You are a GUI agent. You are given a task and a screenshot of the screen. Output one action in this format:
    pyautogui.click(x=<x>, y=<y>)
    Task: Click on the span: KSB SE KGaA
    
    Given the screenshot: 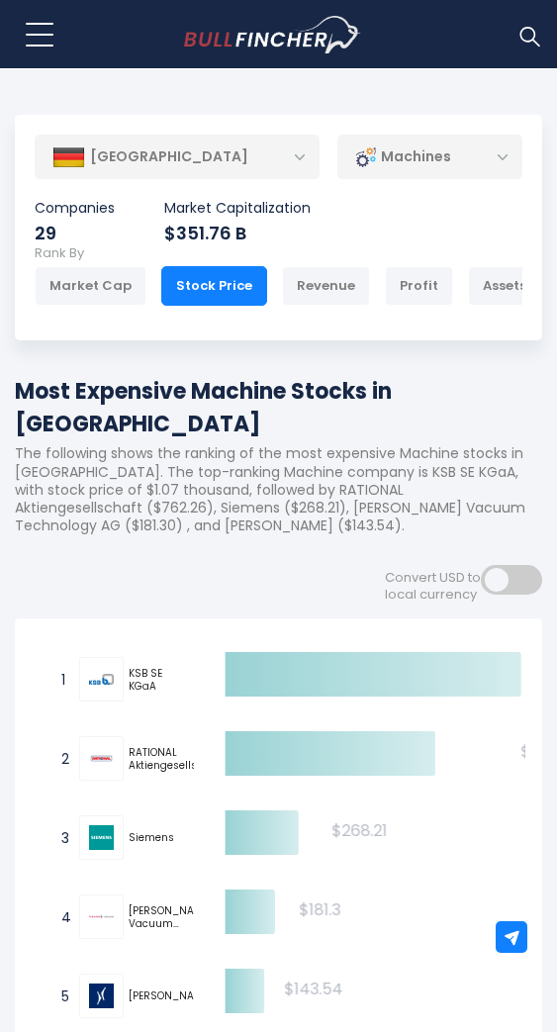 What is the action you would take?
    pyautogui.click(x=159, y=680)
    